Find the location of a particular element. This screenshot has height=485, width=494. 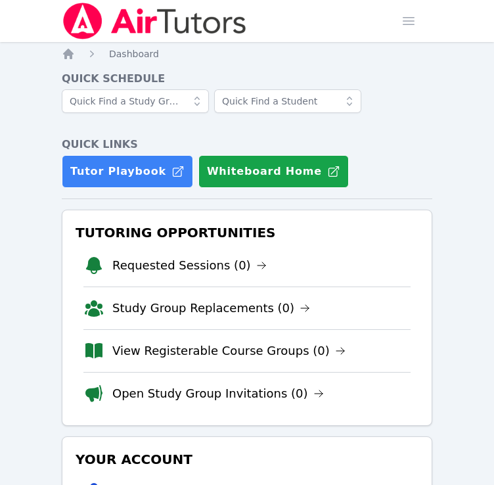

h4: Quick Schedule is located at coordinates (247, 79).